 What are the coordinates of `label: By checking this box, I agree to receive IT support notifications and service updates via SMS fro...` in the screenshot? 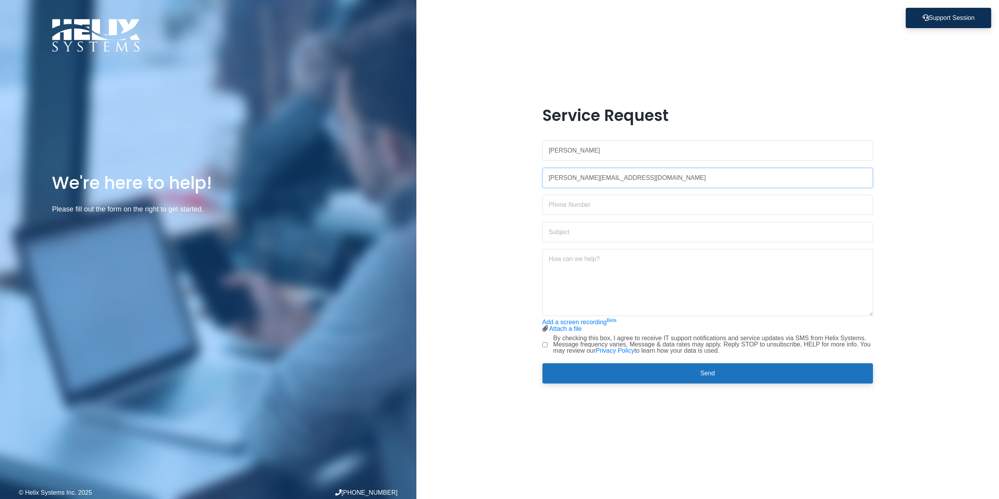 It's located at (713, 345).